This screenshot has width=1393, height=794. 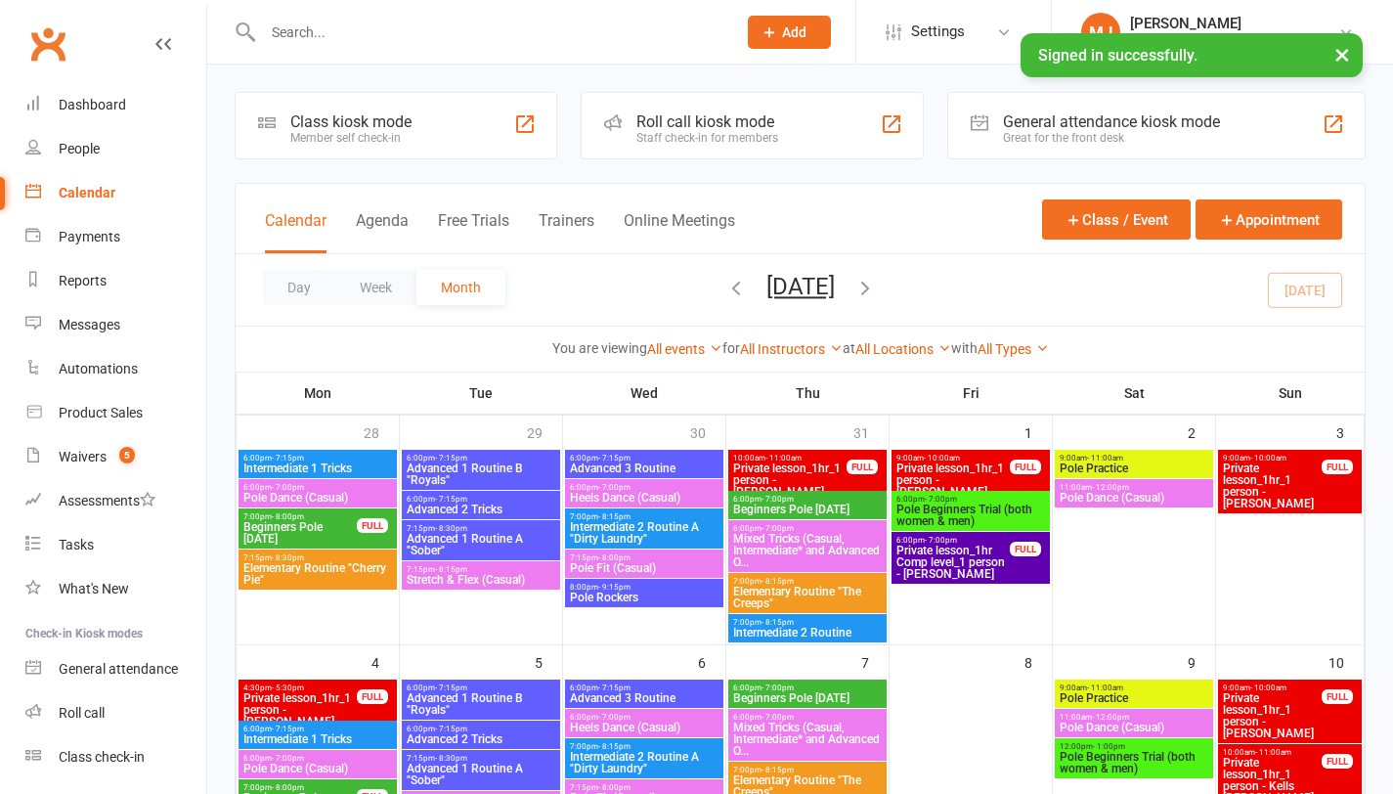 What do you see at coordinates (1100, 32) in the screenshot?
I see `div: MJ` at bounding box center [1100, 32].